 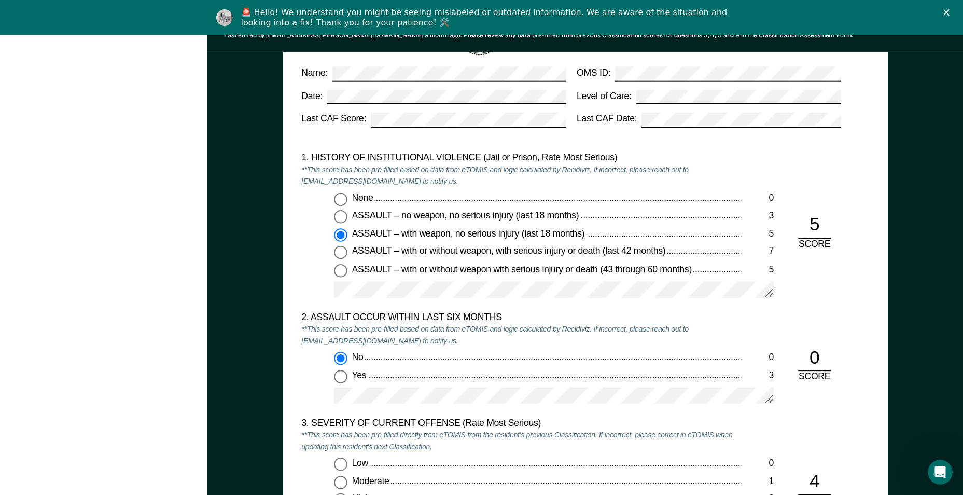 I want to click on em: **This score has been pre-filled directly from eTOMIS from the resident's previous Classification..., so click(x=516, y=441).